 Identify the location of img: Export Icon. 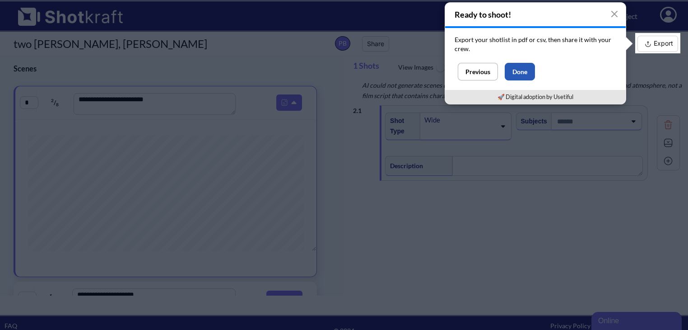
(648, 44).